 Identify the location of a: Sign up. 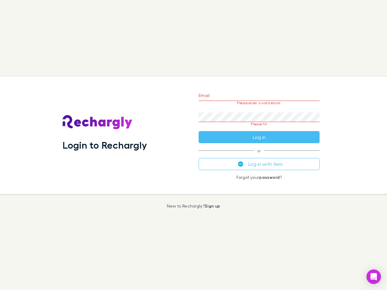
(212, 206).